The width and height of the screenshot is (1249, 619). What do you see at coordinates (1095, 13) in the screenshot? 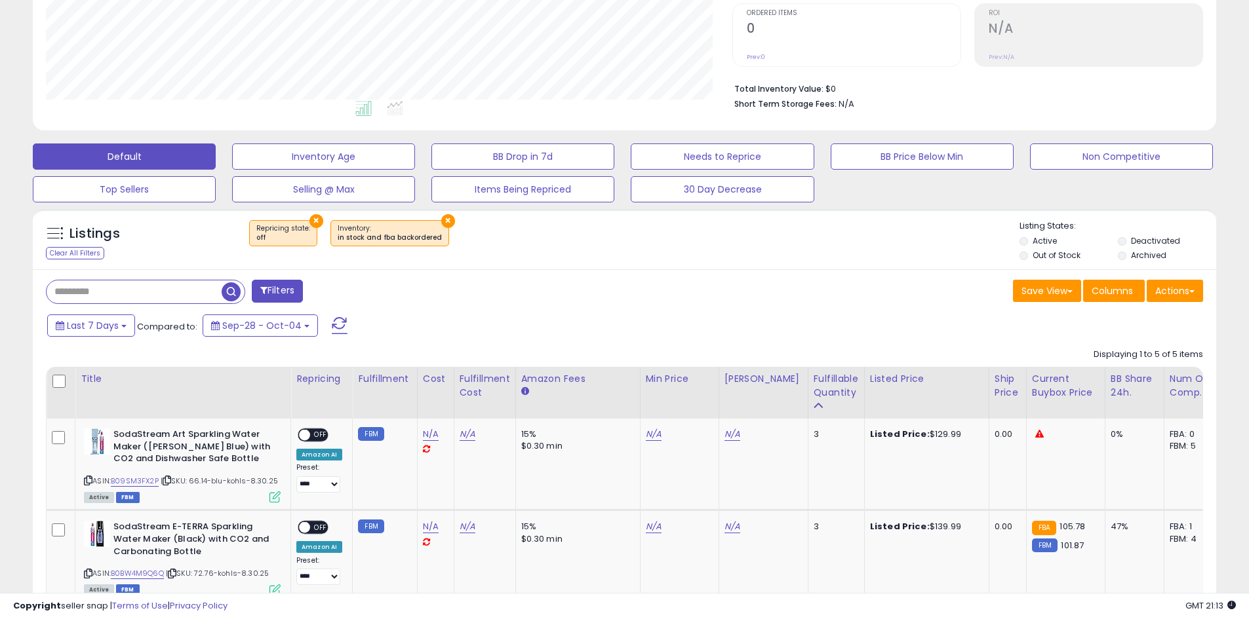
I see `span: ROI` at bounding box center [1095, 13].